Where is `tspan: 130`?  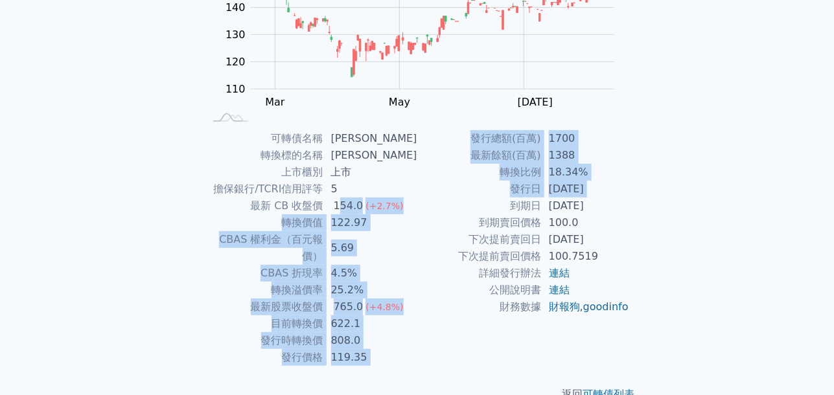 tspan: 130 is located at coordinates (235, 34).